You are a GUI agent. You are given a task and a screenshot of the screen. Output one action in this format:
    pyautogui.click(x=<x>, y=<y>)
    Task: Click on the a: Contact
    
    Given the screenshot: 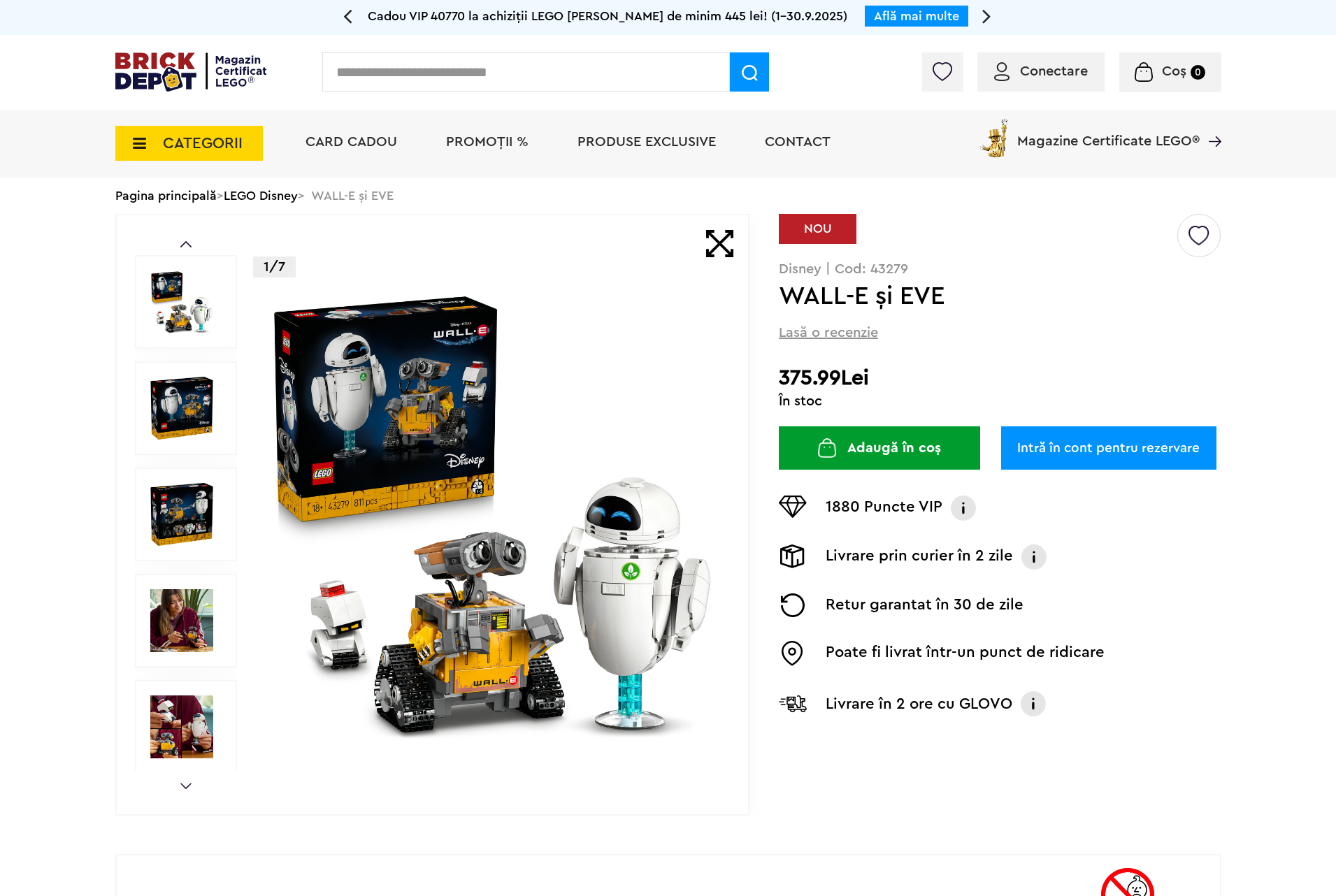 What is the action you would take?
    pyautogui.click(x=798, y=142)
    